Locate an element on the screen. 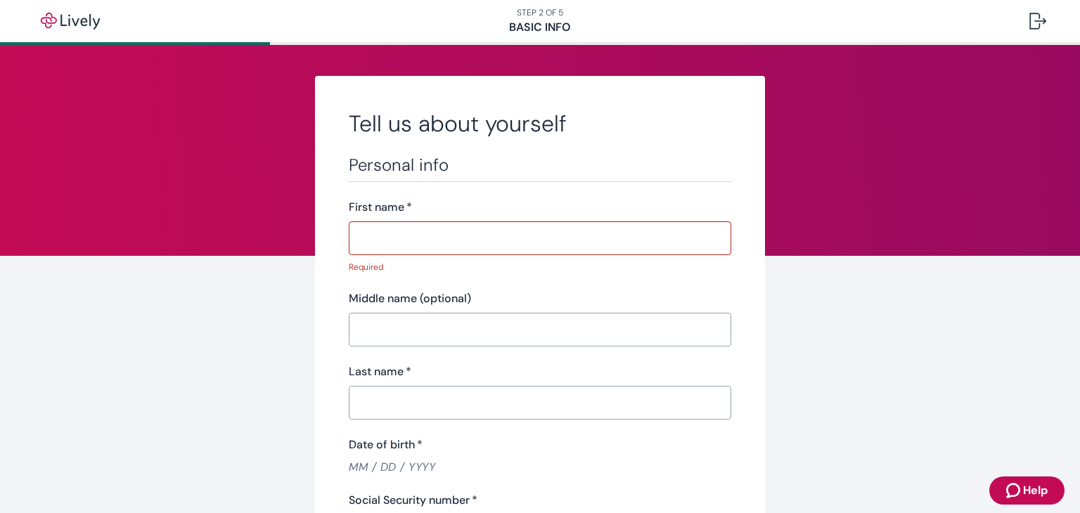 Image resolution: width=1080 pixels, height=513 pixels. svg: Zendesk support icon is located at coordinates (1015, 491).